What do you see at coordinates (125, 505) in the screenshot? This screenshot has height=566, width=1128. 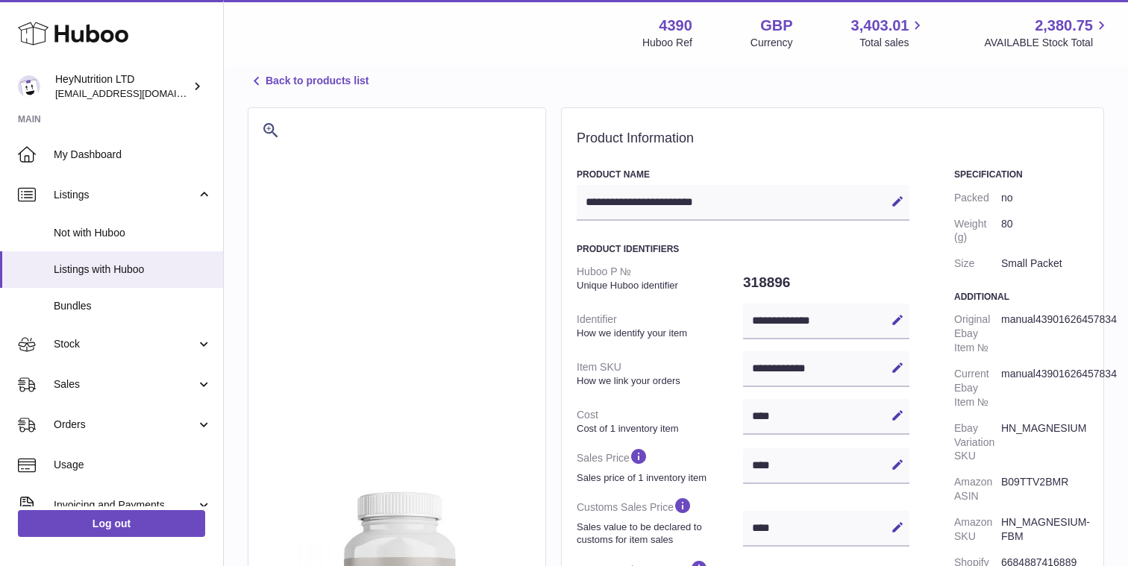 I see `span: Invoicing and Payments` at bounding box center [125, 505].